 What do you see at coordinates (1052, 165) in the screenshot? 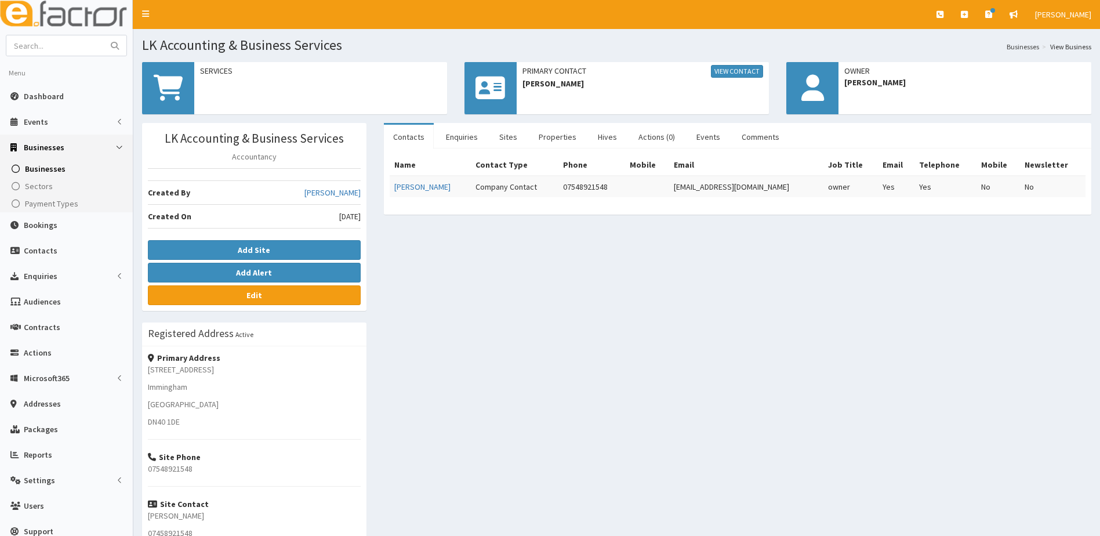
I see `th: Newsletter` at bounding box center [1052, 165].